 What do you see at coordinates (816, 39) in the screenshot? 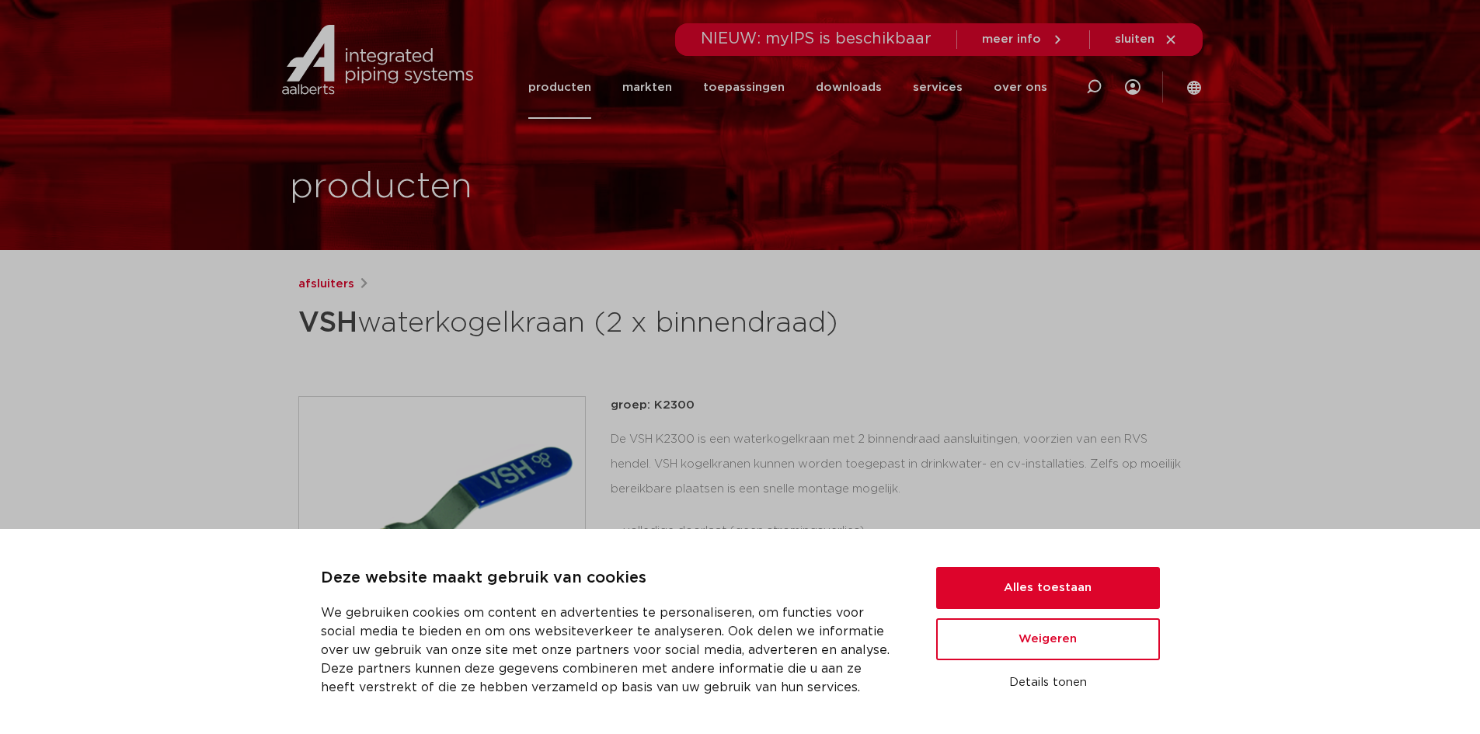
I see `span: NIEUW: myIPS is beschikbaar` at bounding box center [816, 39].